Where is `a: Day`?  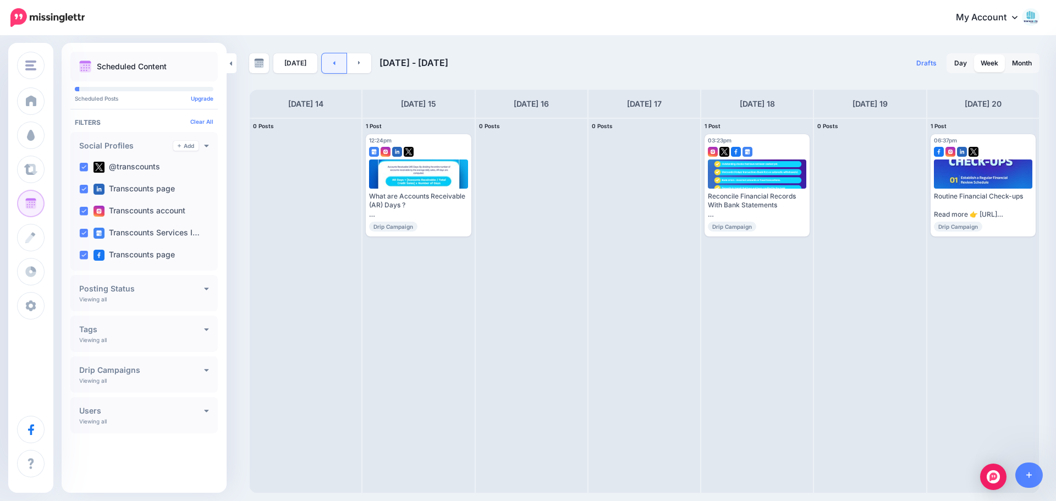
a: Day is located at coordinates (960, 63).